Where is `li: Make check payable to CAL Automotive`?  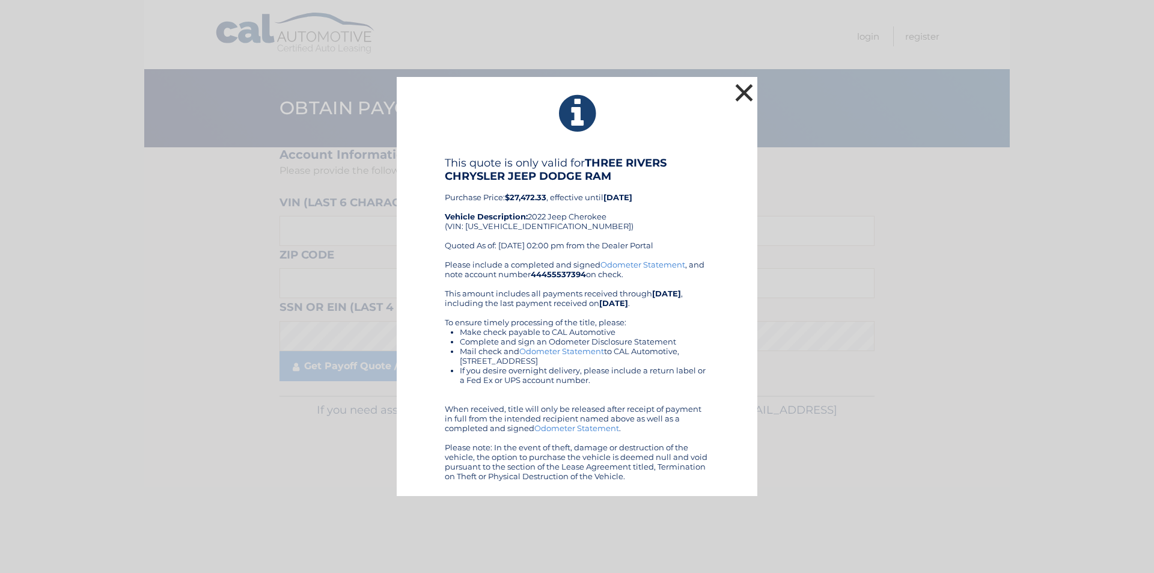
li: Make check payable to CAL Automotive is located at coordinates (584, 332).